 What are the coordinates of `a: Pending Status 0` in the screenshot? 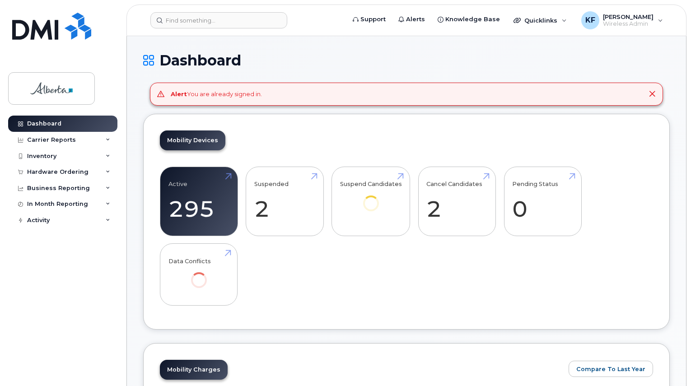 It's located at (543, 202).